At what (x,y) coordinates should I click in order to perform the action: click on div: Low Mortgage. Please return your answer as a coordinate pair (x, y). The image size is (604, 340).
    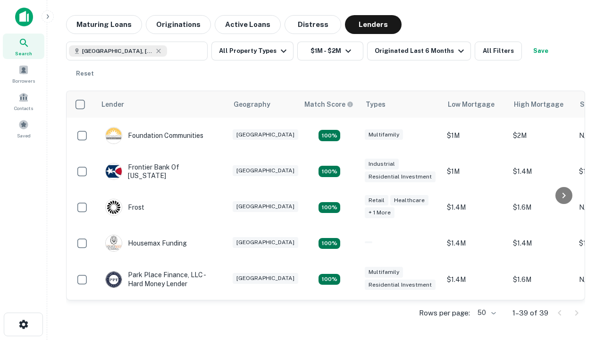
    Looking at the image, I should click on (471, 104).